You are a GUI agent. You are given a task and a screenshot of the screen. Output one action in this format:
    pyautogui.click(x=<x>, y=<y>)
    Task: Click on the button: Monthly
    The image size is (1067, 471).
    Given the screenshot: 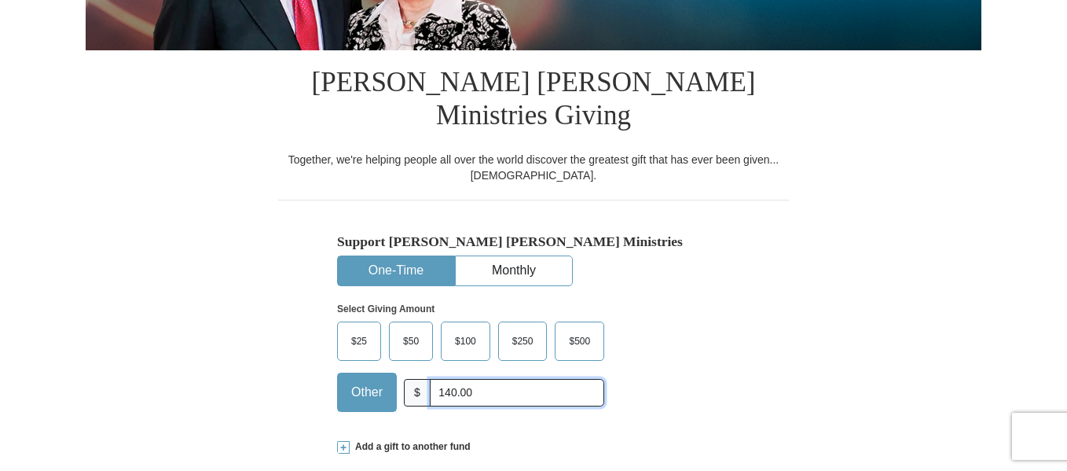 What is the action you would take?
    pyautogui.click(x=514, y=270)
    